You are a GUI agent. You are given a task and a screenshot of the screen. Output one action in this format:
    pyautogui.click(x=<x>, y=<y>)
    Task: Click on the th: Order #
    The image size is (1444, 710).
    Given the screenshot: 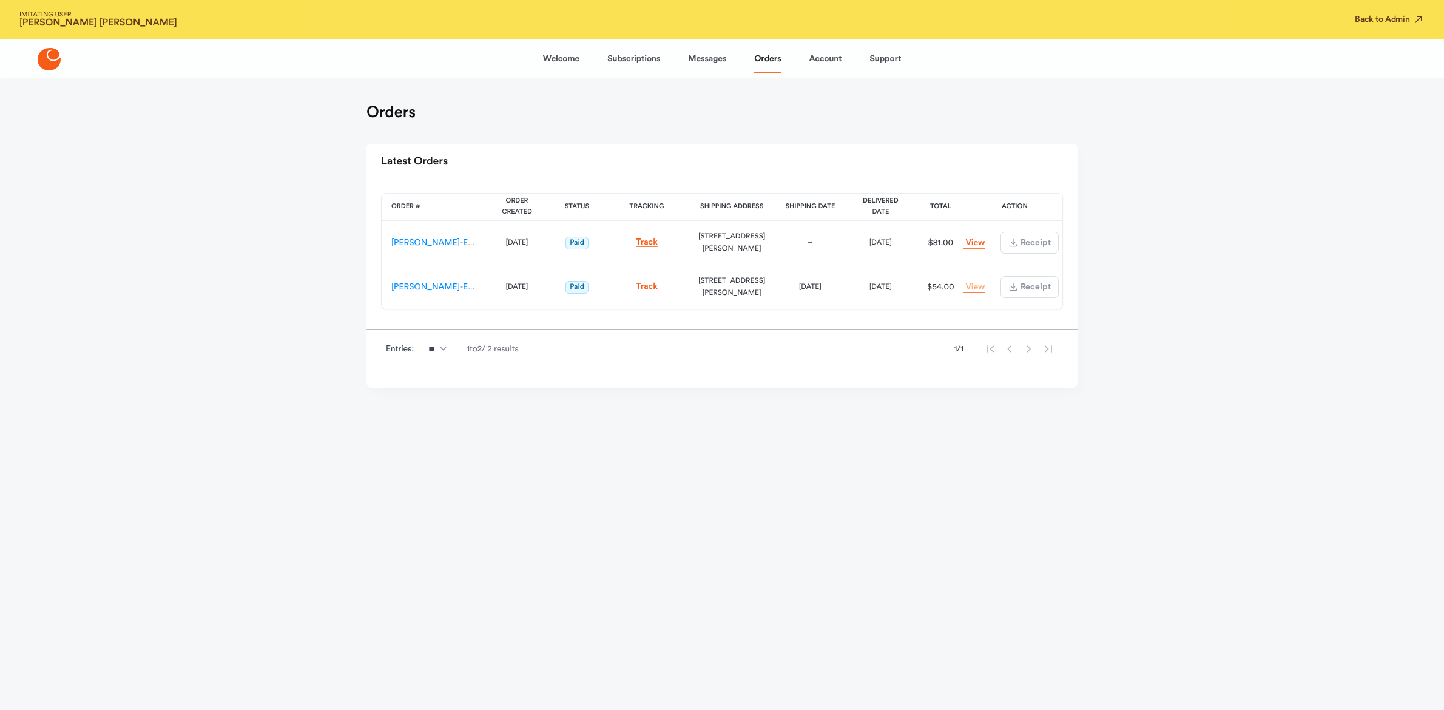 What is the action you would take?
    pyautogui.click(x=433, y=207)
    